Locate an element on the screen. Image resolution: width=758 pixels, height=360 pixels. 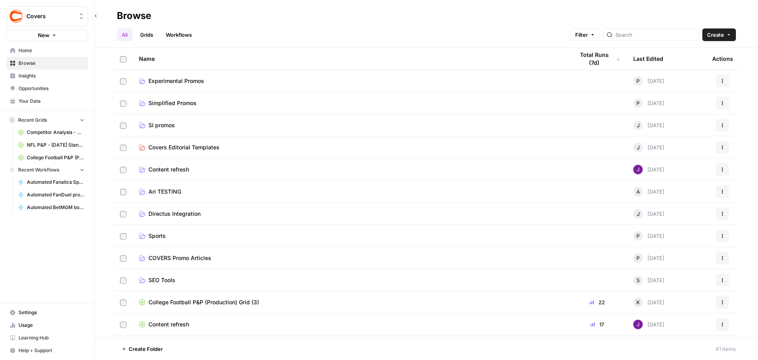
a: Competitor Analysis - URL Specific Grid is located at coordinates (51, 132).